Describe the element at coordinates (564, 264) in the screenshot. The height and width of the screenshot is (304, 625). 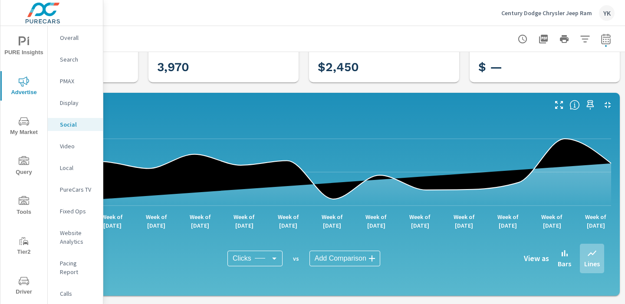
I see `p: Bars` at that location.